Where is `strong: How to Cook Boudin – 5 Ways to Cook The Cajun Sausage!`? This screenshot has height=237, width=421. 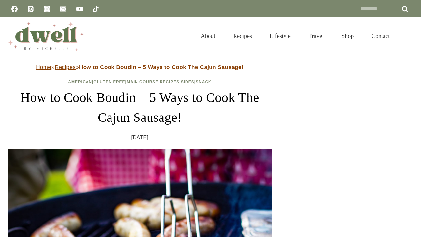
strong: How to Cook Boudin – 5 Ways to Cook The Cajun Sausage! is located at coordinates (161, 67).